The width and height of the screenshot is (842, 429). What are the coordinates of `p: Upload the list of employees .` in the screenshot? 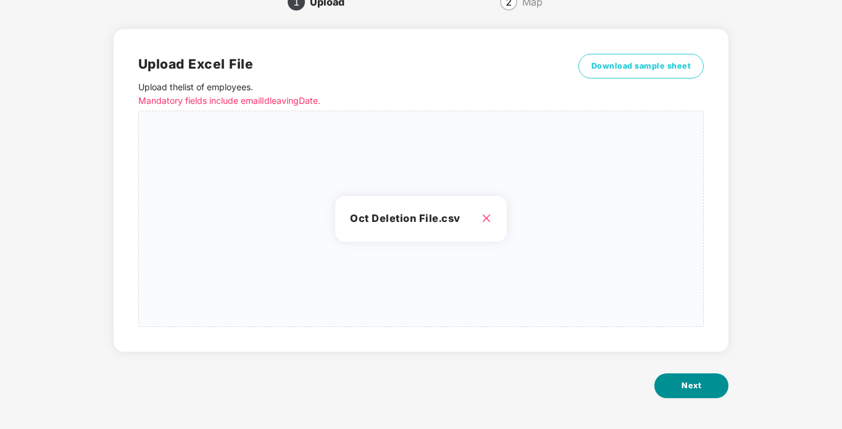 It's located at (350, 94).